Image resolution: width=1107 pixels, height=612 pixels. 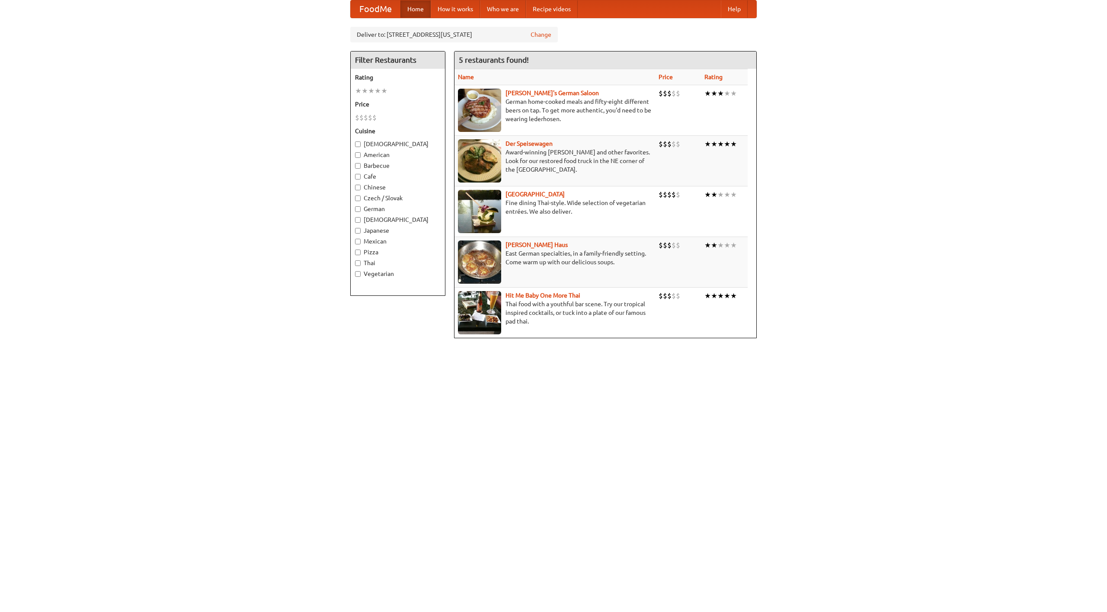 I want to click on a: Name, so click(x=466, y=77).